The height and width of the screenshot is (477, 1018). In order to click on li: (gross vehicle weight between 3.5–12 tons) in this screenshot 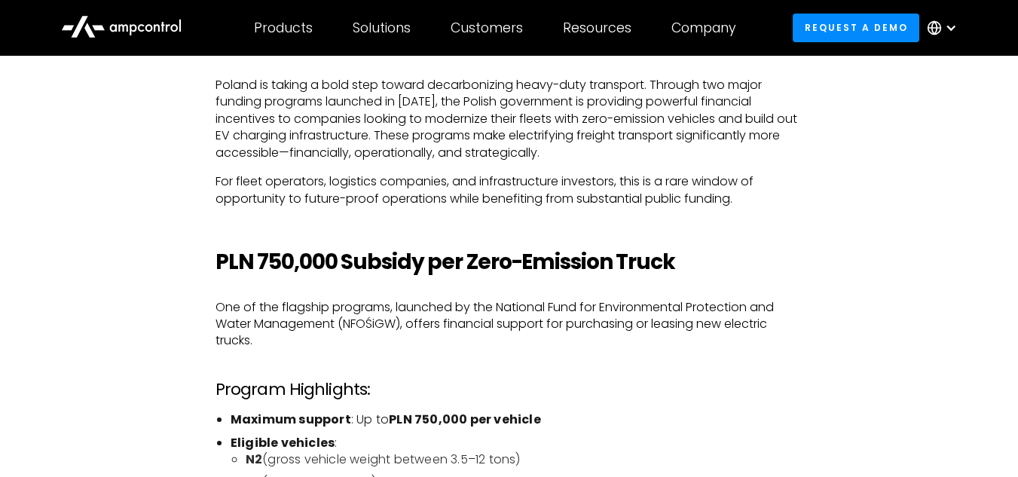, I will do `click(524, 460)`.